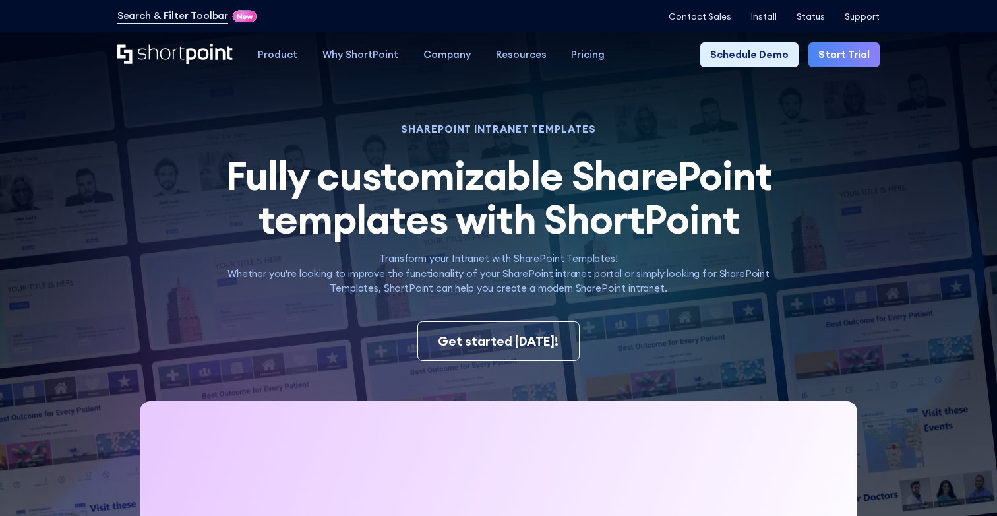 The image size is (997, 516). What do you see at coordinates (447, 55) in the screenshot?
I see `div: Company` at bounding box center [447, 55].